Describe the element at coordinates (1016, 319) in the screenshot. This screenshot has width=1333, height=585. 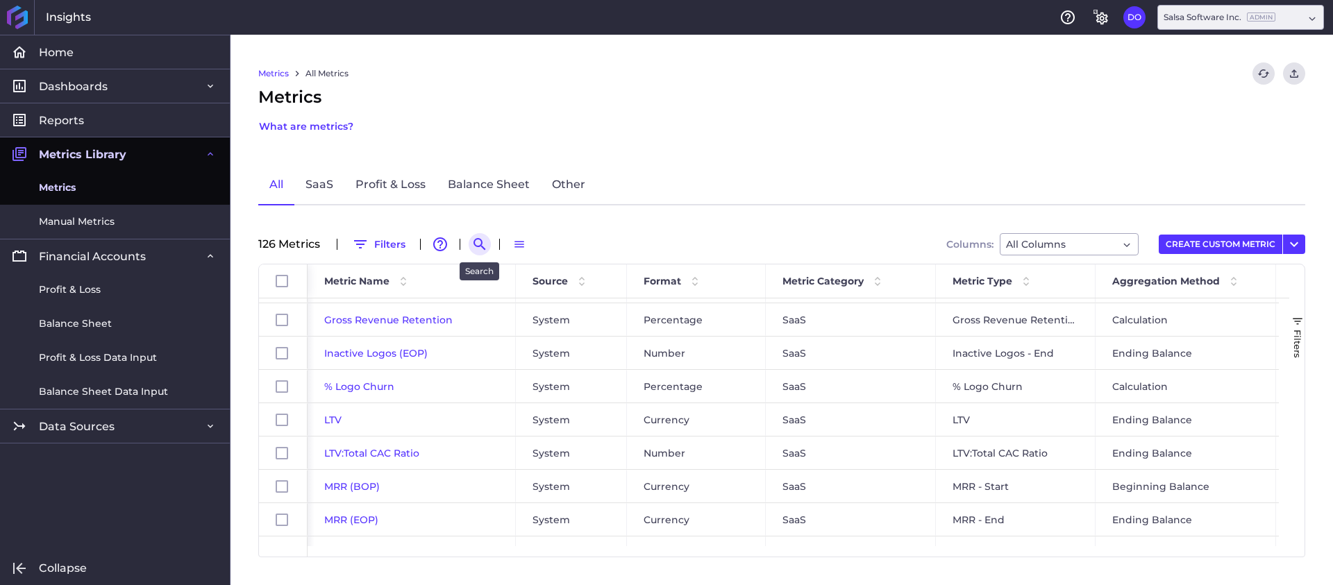
I see `div: Gross Revenue Retention` at that location.